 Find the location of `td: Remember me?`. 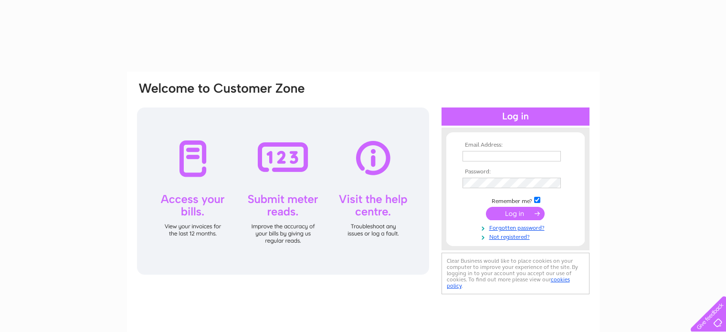

td: Remember me? is located at coordinates (516, 200).